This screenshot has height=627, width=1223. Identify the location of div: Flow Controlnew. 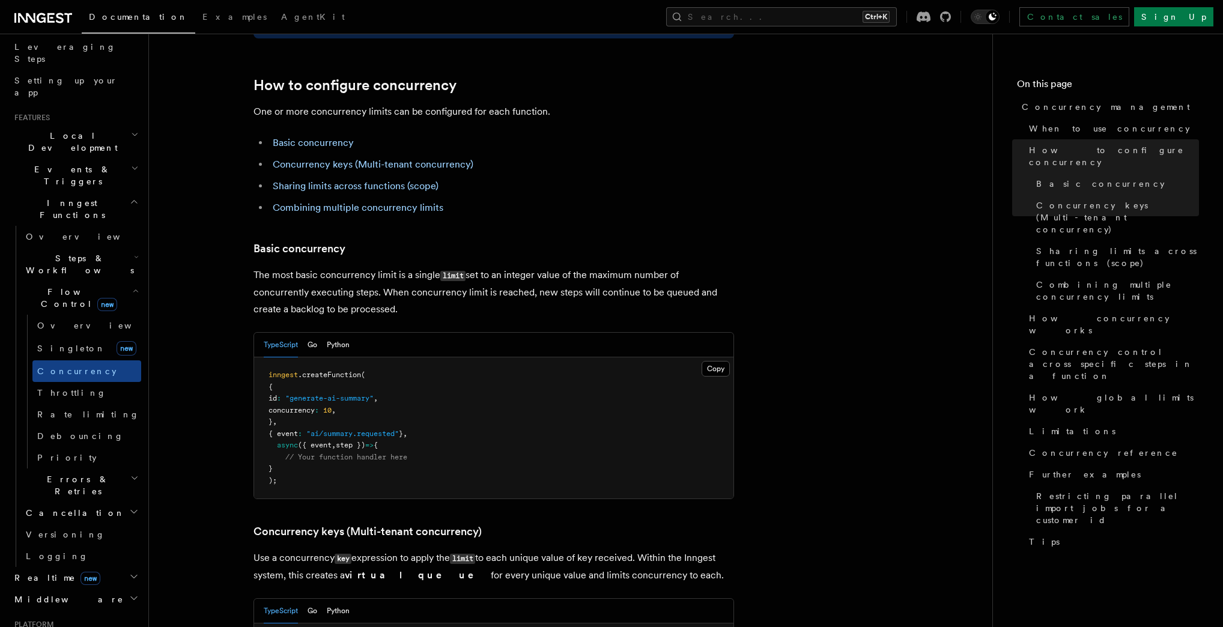
(81, 392).